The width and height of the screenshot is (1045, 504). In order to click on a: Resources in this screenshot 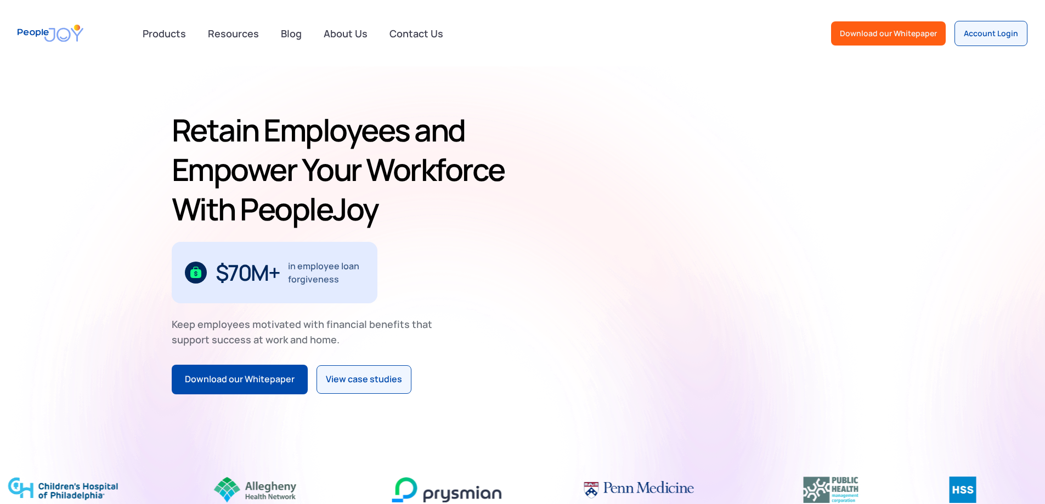, I will do `click(233, 33)`.